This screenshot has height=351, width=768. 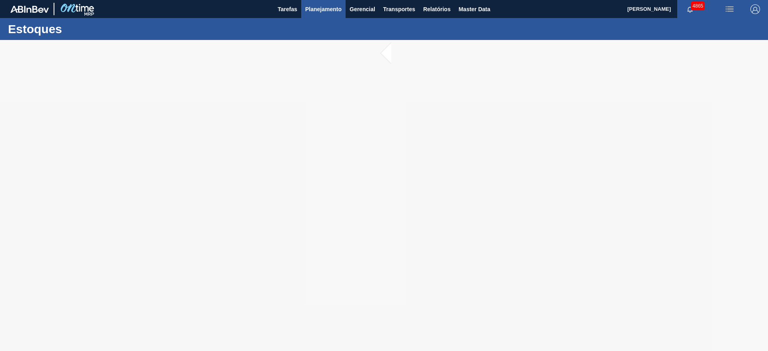 I want to click on span: Tarefas, so click(x=287, y=9).